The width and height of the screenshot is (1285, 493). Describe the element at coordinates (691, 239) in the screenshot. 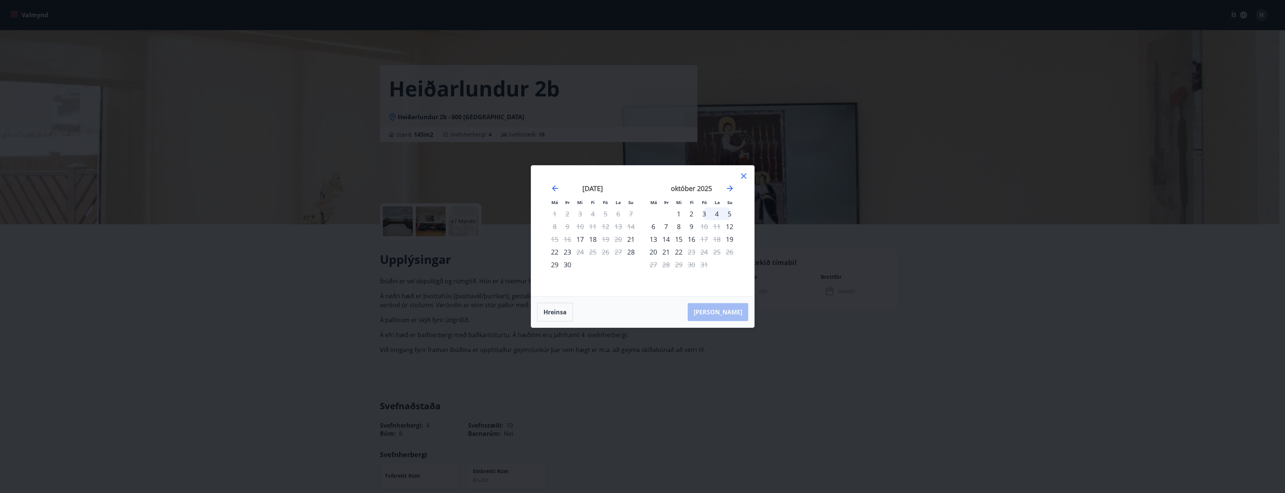

I see `div: 16` at that location.